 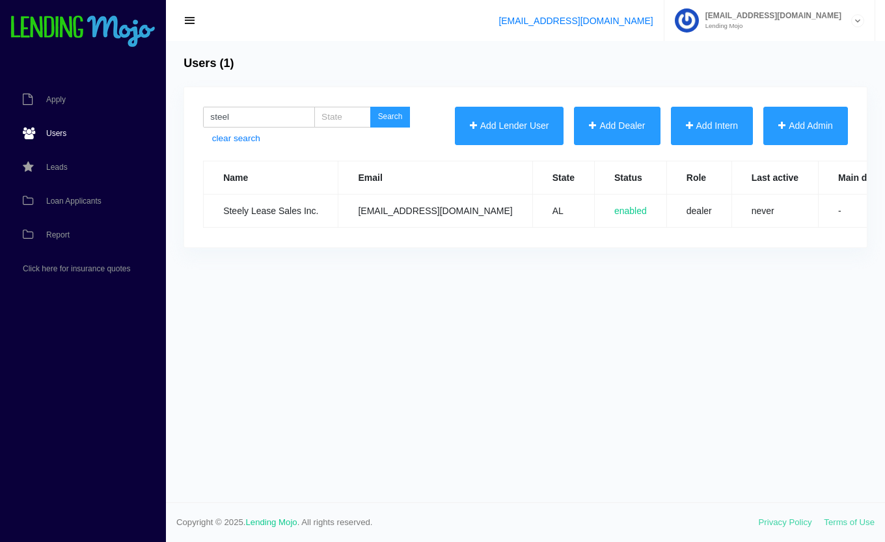 What do you see at coordinates (56, 133) in the screenshot?
I see `span: Users` at bounding box center [56, 133].